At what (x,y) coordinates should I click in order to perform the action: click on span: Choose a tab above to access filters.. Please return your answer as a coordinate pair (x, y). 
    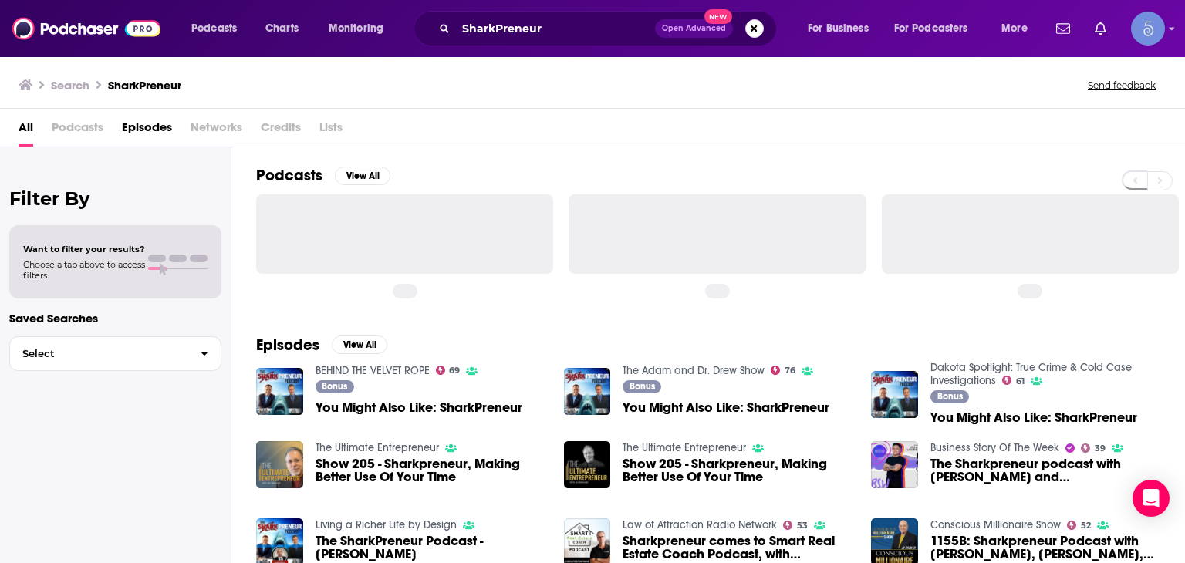
    Looking at the image, I should click on (84, 270).